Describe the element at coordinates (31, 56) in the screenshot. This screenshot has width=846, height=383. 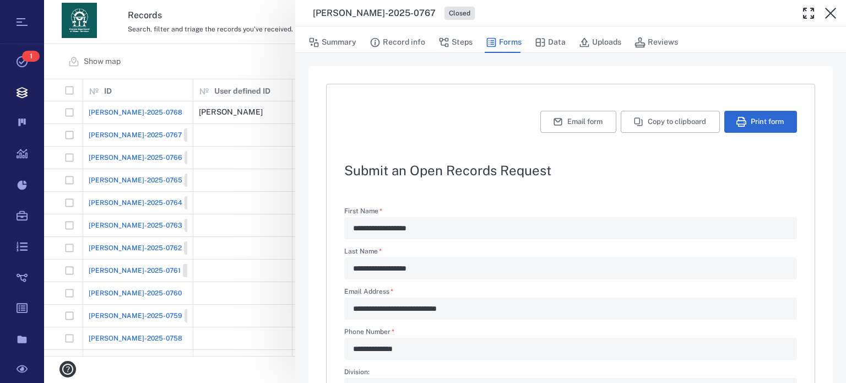
I see `span: 1` at that location.